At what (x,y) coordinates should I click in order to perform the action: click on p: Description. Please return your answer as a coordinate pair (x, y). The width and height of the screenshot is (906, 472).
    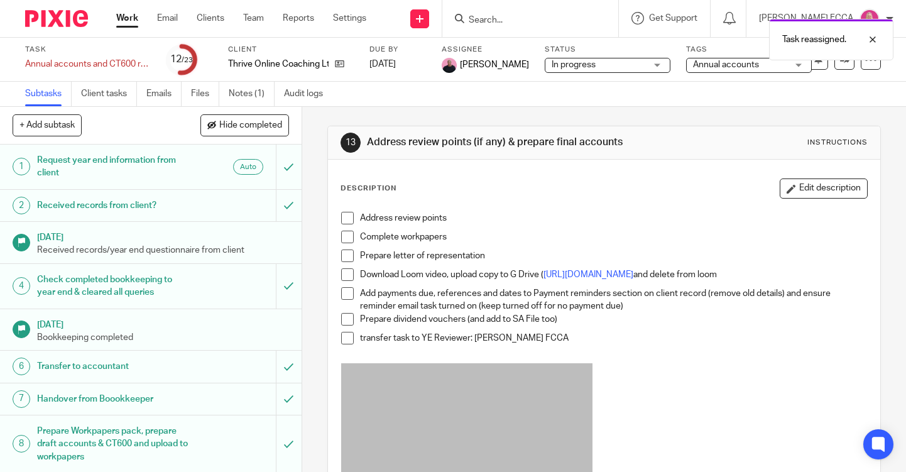
    Looking at the image, I should click on (368, 188).